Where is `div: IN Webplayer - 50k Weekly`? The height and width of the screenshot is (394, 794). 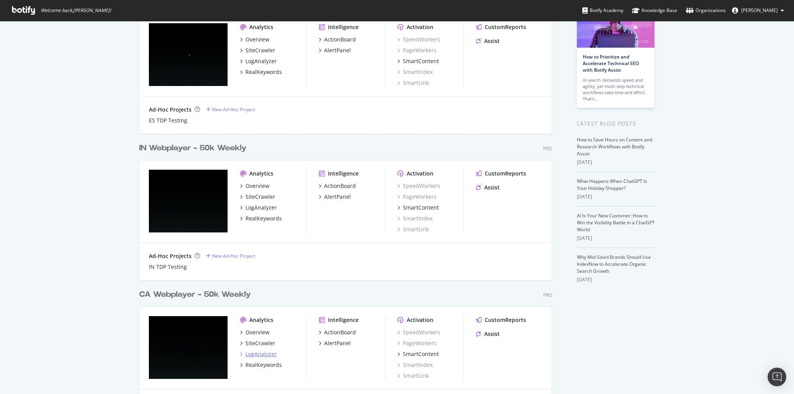
div: IN Webplayer - 50k Weekly is located at coordinates (193, 148).